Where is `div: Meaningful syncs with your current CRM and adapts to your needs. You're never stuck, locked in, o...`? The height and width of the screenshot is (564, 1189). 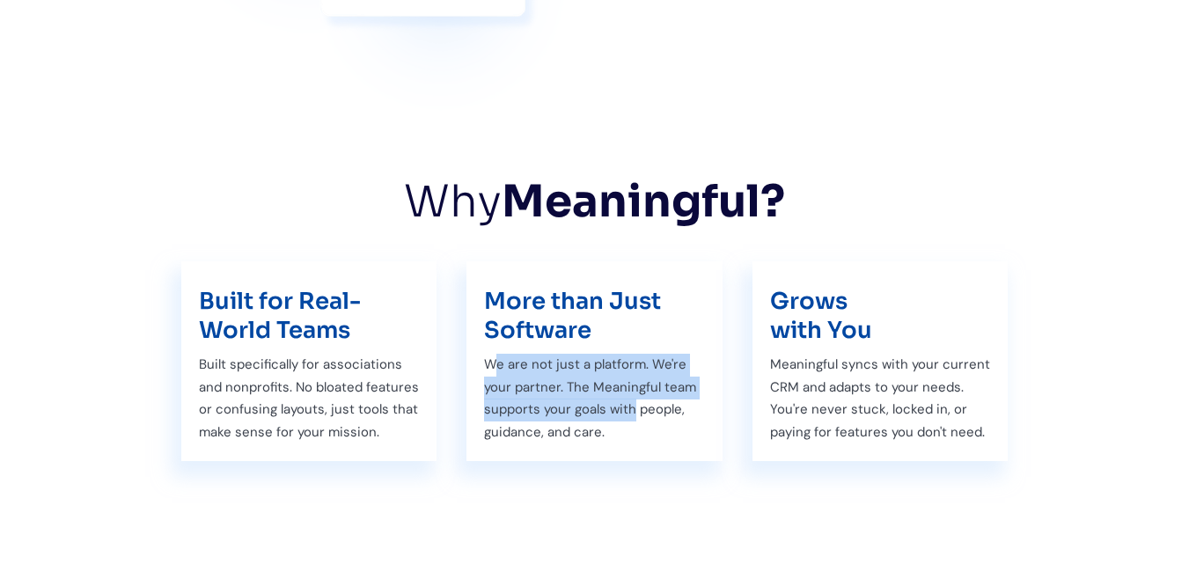
div: Meaningful syncs with your current CRM and adapts to your needs. You're never stuck, locked in, o... is located at coordinates (880, 399).